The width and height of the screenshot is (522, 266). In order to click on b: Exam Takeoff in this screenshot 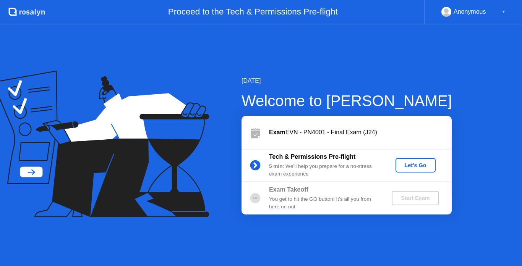, I will do `click(288, 189)`.